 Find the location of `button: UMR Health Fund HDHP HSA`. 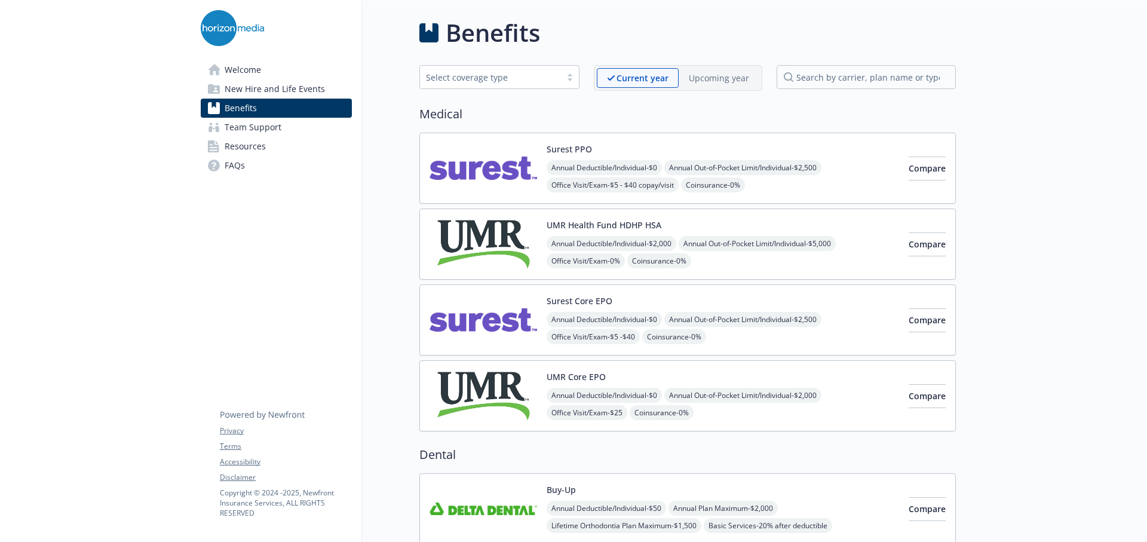

button: UMR Health Fund HDHP HSA is located at coordinates (604, 225).